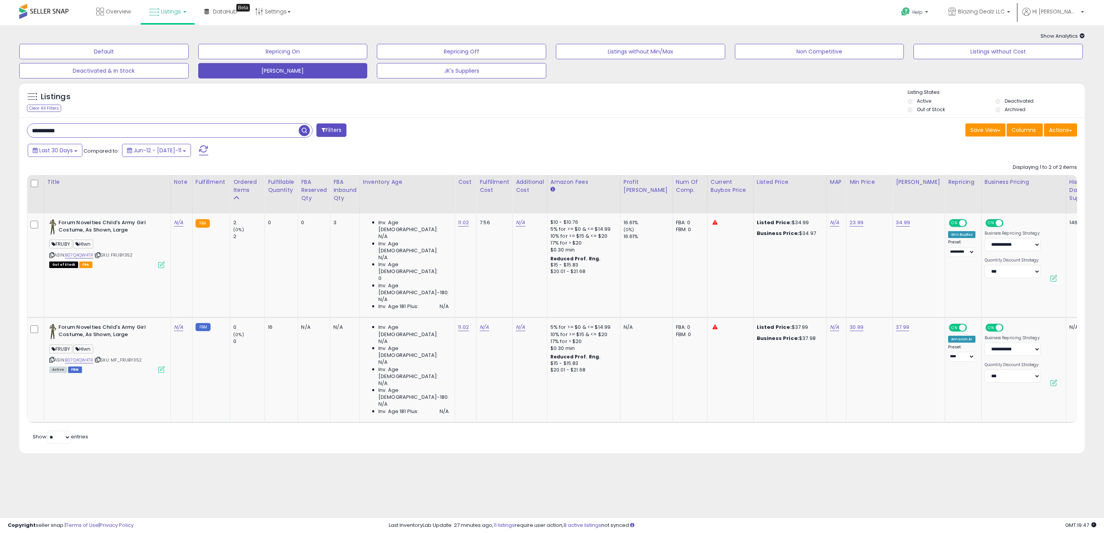 This screenshot has height=533, width=1104. I want to click on button: Filters, so click(331, 130).